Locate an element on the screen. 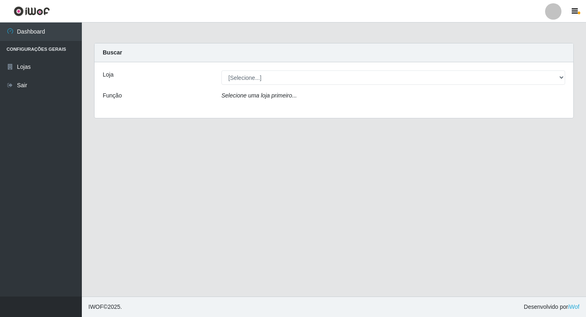  span: © 2025 . is located at coordinates (105, 307).